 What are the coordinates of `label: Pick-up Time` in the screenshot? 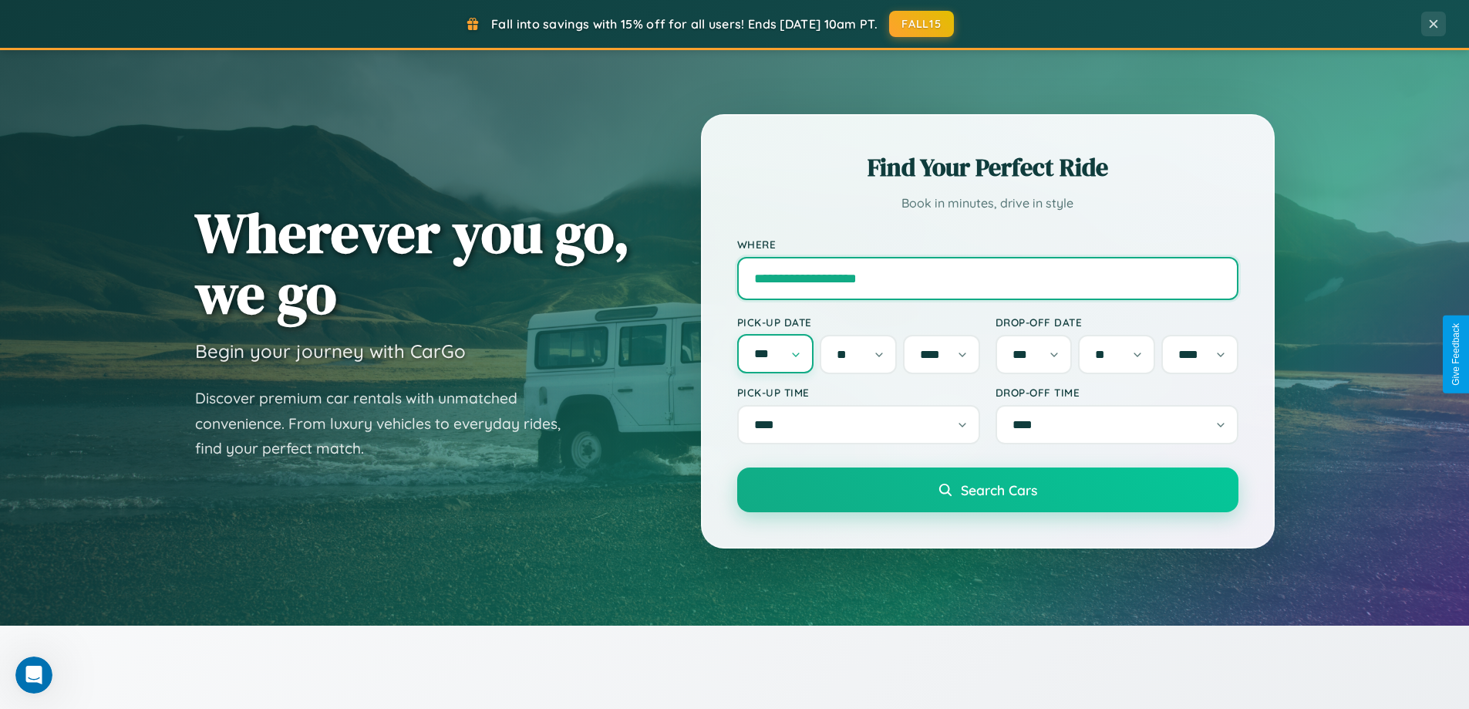 It's located at (858, 392).